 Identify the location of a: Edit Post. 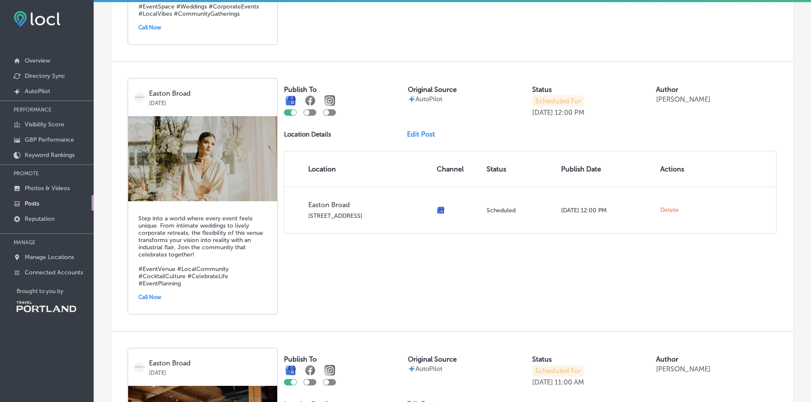
(425, 134).